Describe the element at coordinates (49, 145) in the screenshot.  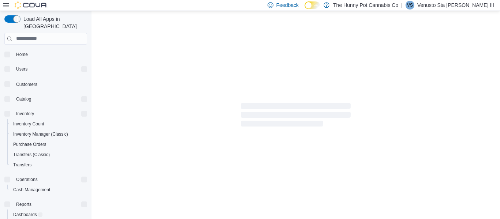
I see `button: Purchase Orders` at that location.